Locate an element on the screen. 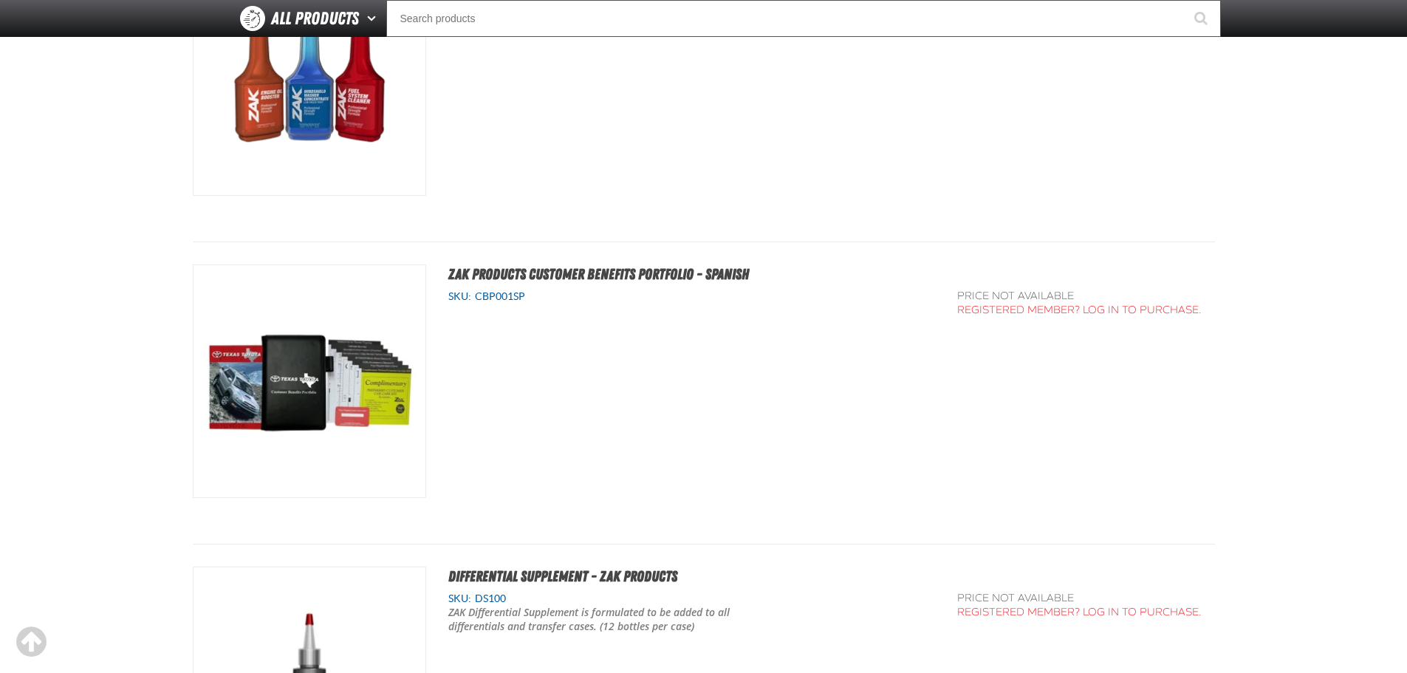 The height and width of the screenshot is (673, 1407). span: Differential Supplement - ZAK Products is located at coordinates (563, 576).